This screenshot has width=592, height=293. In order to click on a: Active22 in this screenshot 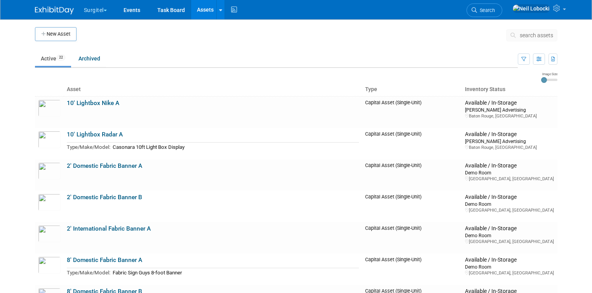, I will do `click(53, 59)`.